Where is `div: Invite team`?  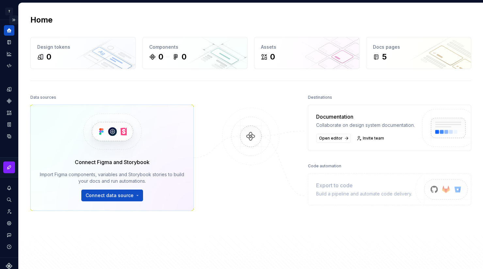
div: Invite team is located at coordinates (9, 211).